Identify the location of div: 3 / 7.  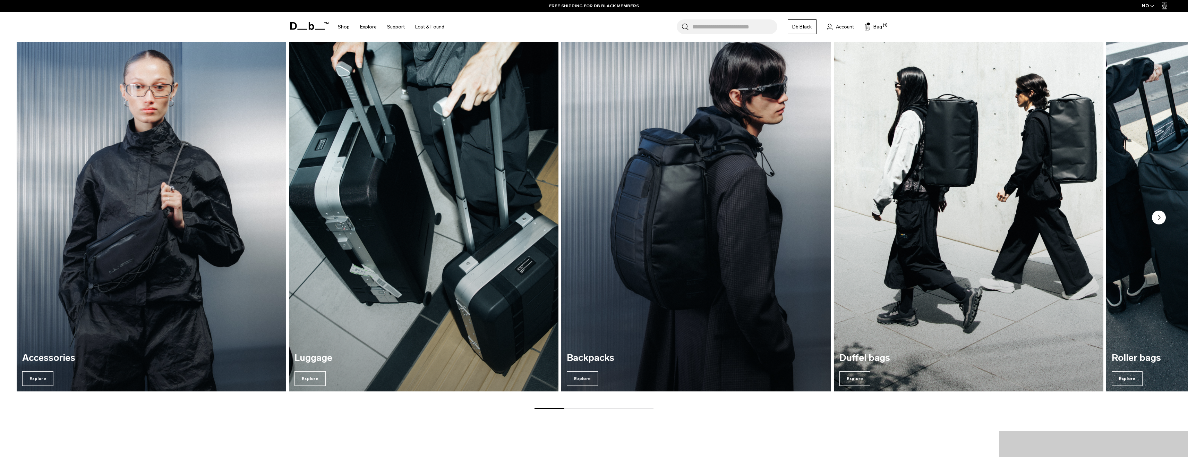
(696, 209).